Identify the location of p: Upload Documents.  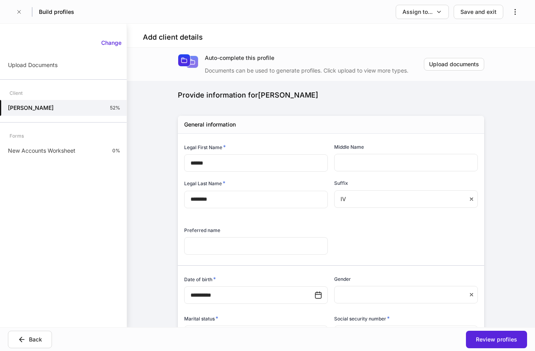
(33, 65).